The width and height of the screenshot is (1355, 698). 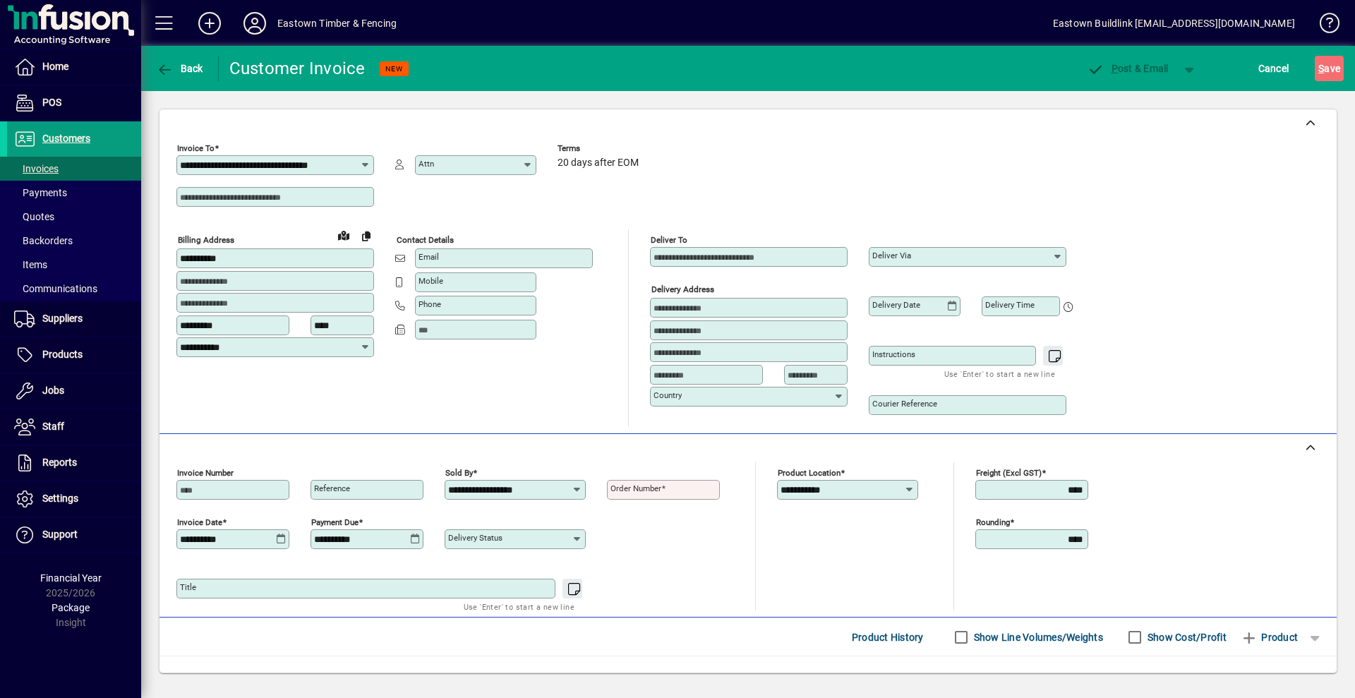 I want to click on span: Customers, so click(x=66, y=138).